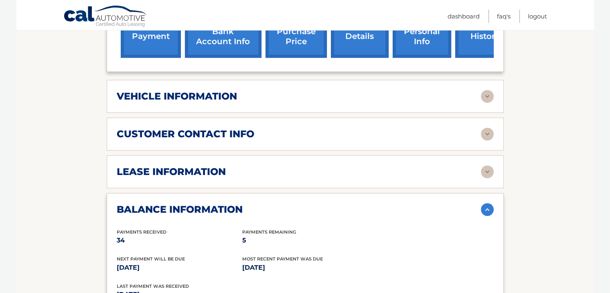  I want to click on span: Payments Received, so click(142, 232).